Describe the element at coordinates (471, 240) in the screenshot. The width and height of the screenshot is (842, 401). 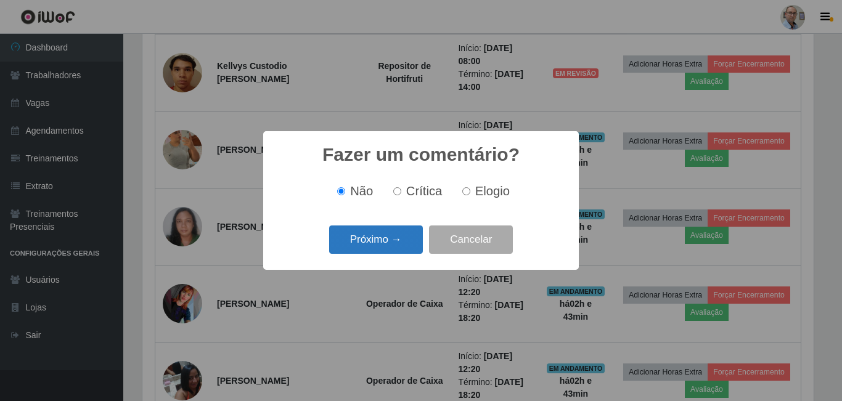
I see `button: Cancelar` at that location.